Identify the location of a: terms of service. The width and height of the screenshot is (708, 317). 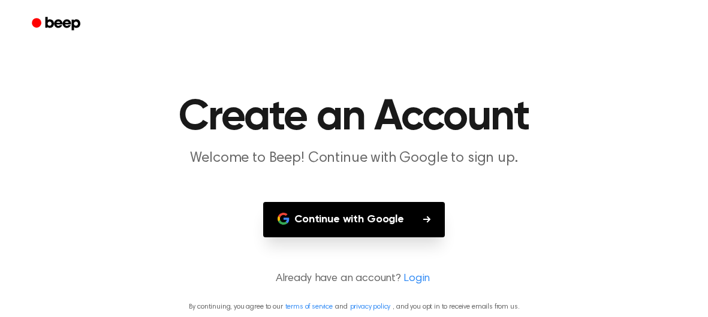
(309, 307).